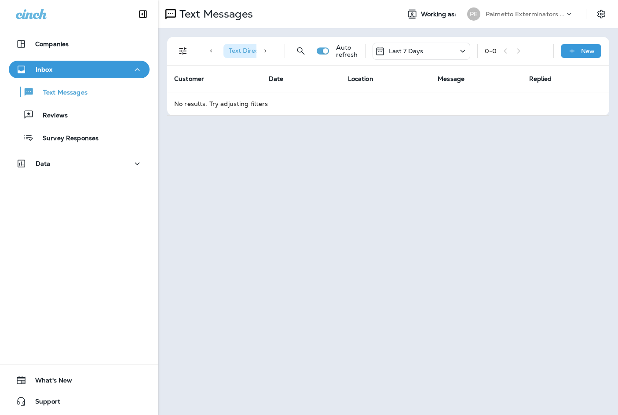 The width and height of the screenshot is (618, 415). I want to click on p: Companies, so click(52, 44).